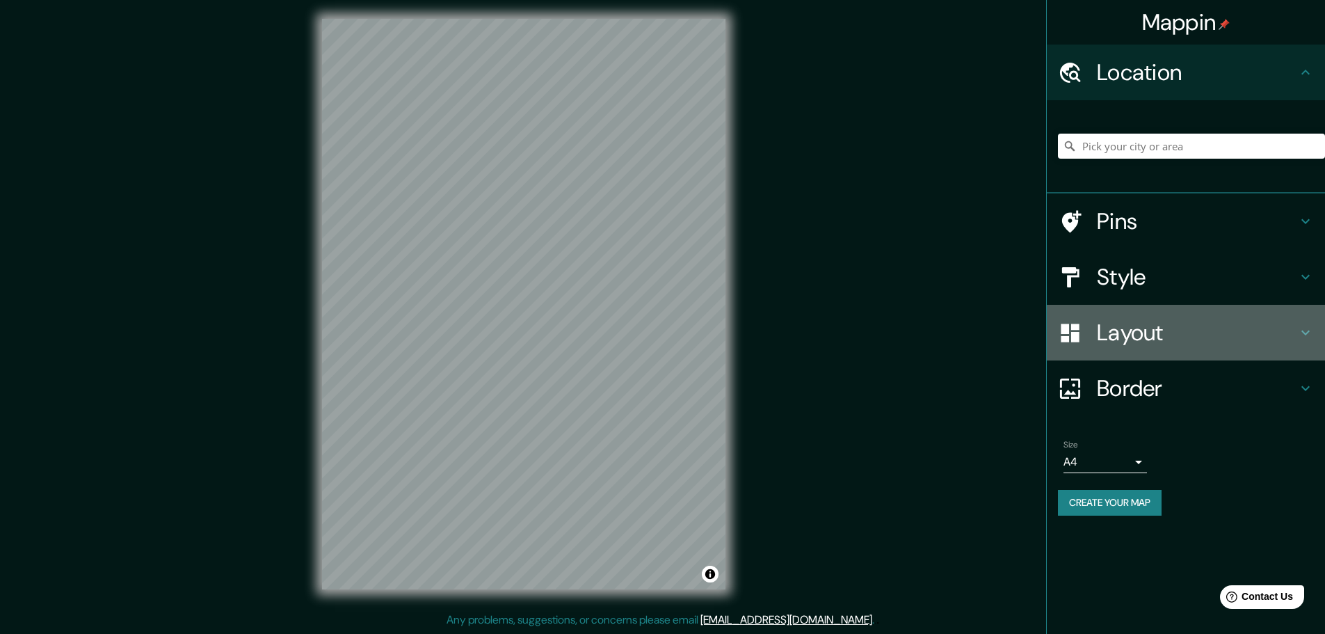 The width and height of the screenshot is (1325, 634). What do you see at coordinates (1071, 445) in the screenshot?
I see `label: Size` at bounding box center [1071, 445].